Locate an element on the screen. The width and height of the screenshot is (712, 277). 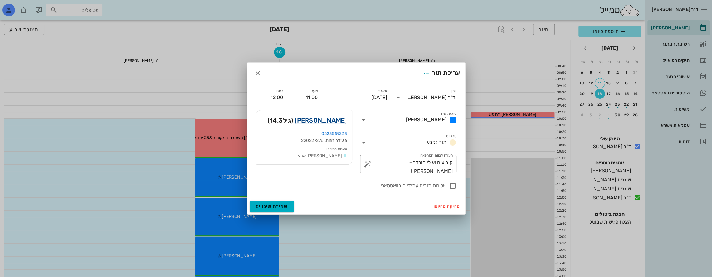
span: שמירת שינויים is located at coordinates (272, 206).